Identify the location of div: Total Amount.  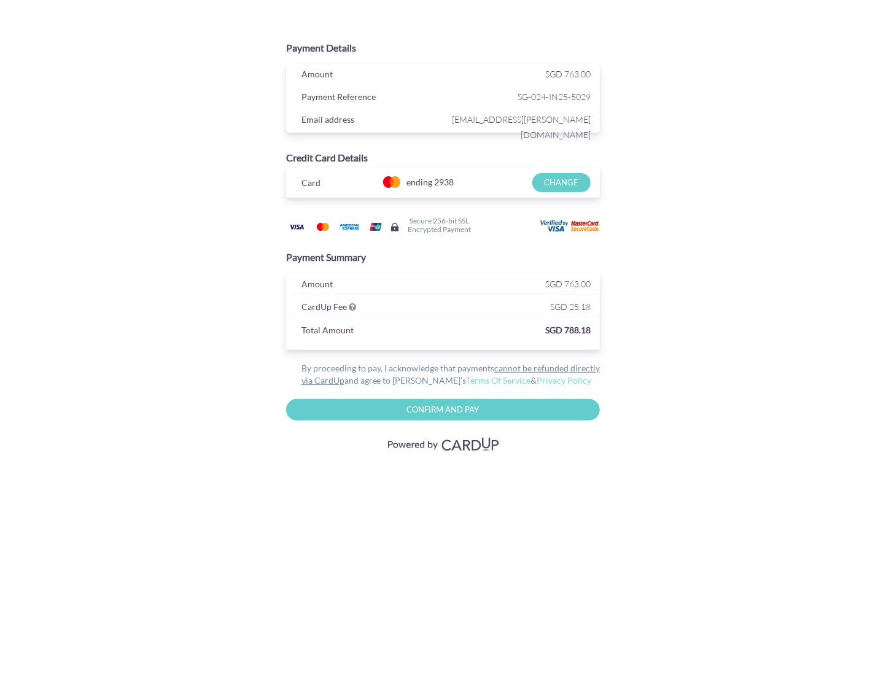
(343, 331).